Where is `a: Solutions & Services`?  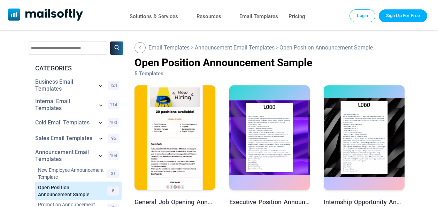
a: Solutions & Services is located at coordinates (154, 16).